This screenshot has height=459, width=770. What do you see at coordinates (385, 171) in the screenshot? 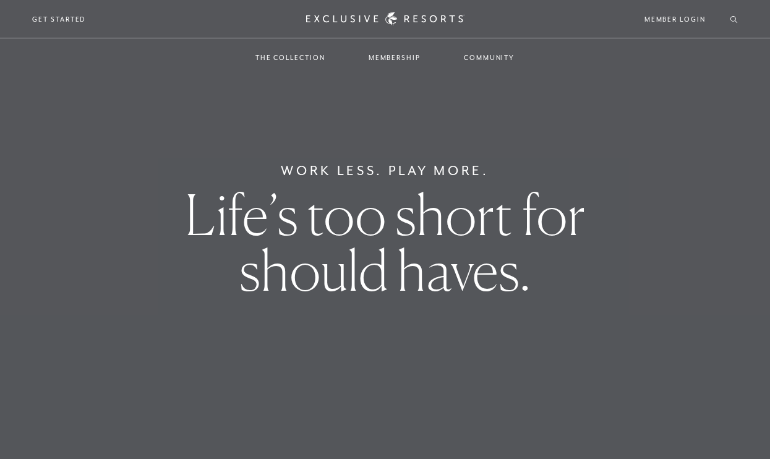
I see `h6: Work Less. Play More.` at bounding box center [385, 171].